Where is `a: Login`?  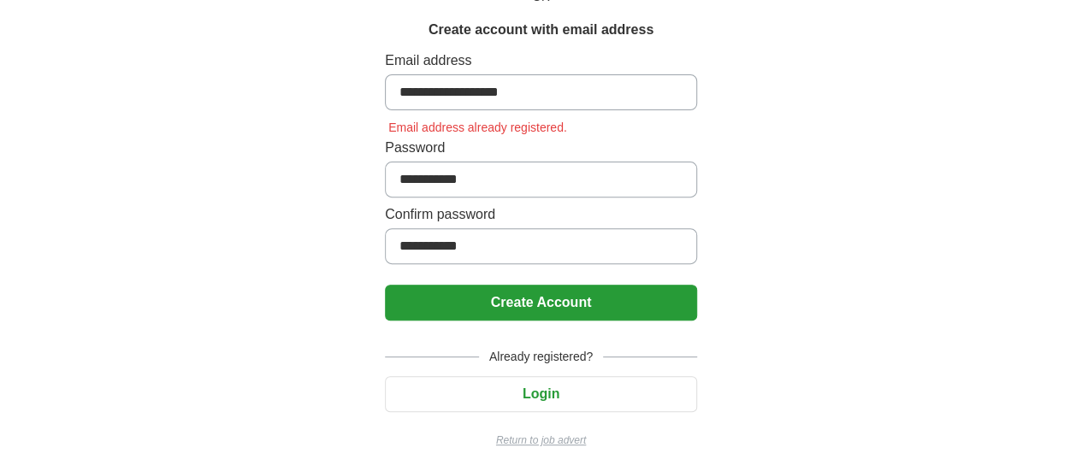
a: Login is located at coordinates (541, 393).